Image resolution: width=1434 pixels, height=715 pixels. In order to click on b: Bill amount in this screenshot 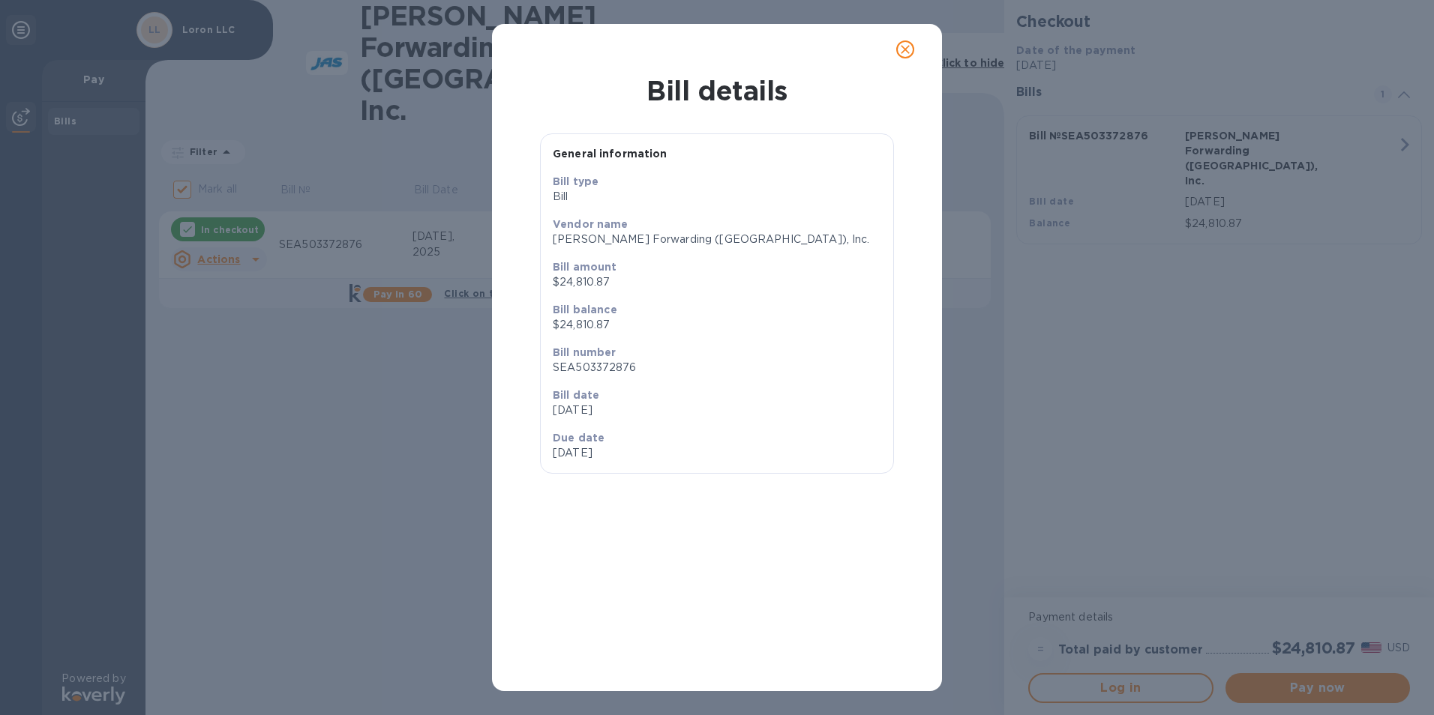, I will do `click(585, 267)`.